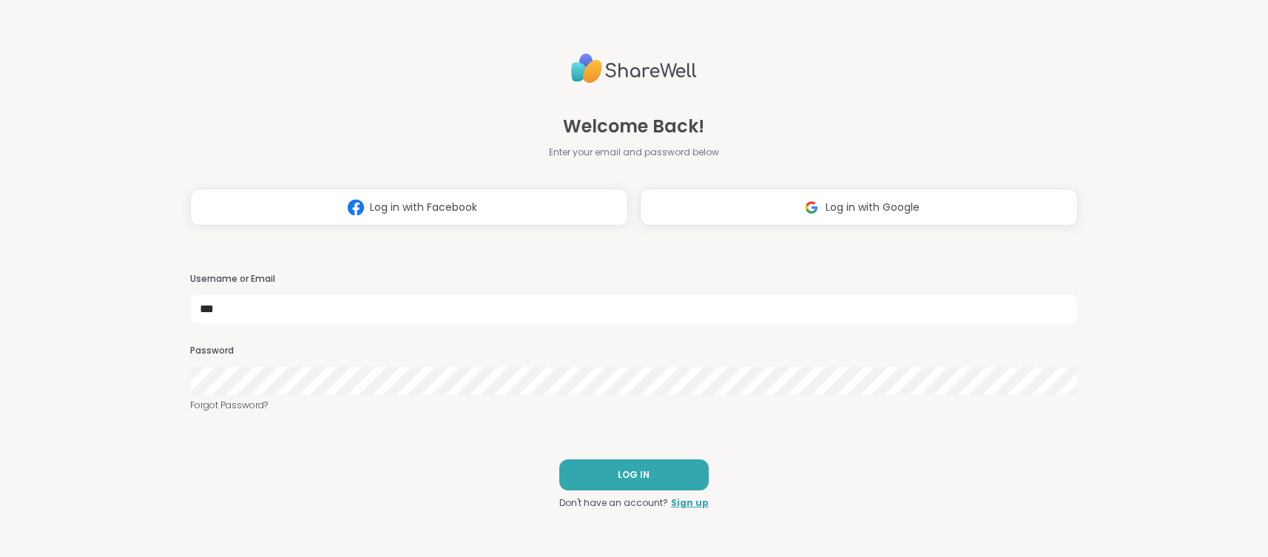  I want to click on h3: Password, so click(634, 351).